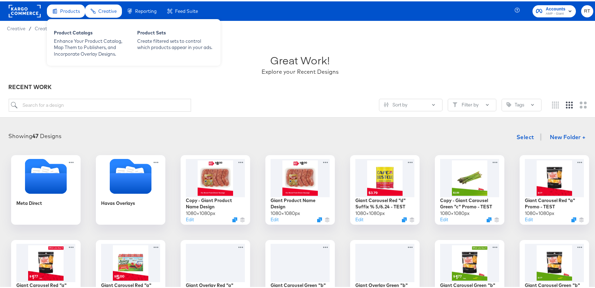  I want to click on button: AccountsAMP - Giant, so click(554, 10).